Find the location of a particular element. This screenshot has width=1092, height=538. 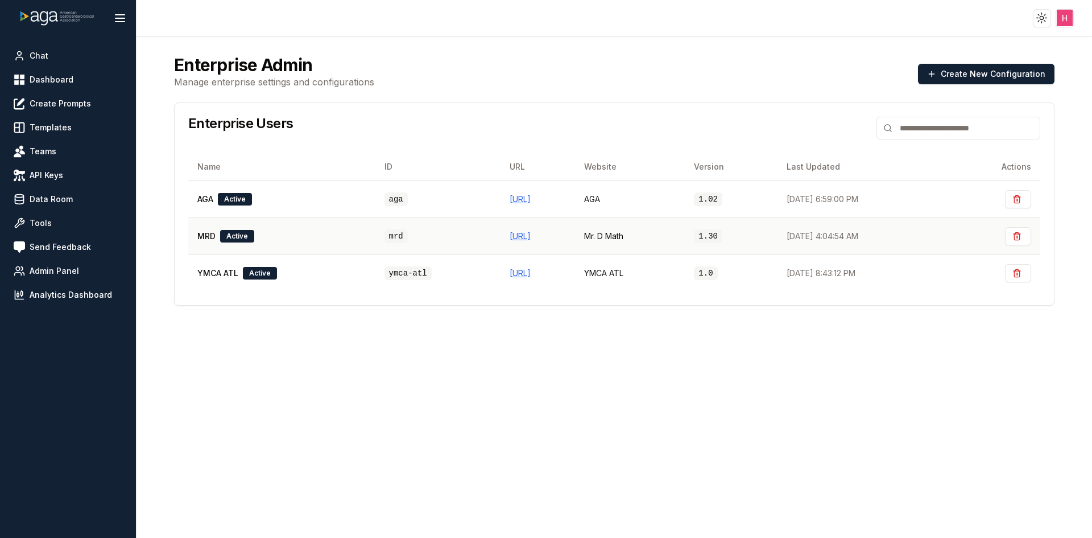

td: YMCA ATL is located at coordinates (630, 273).